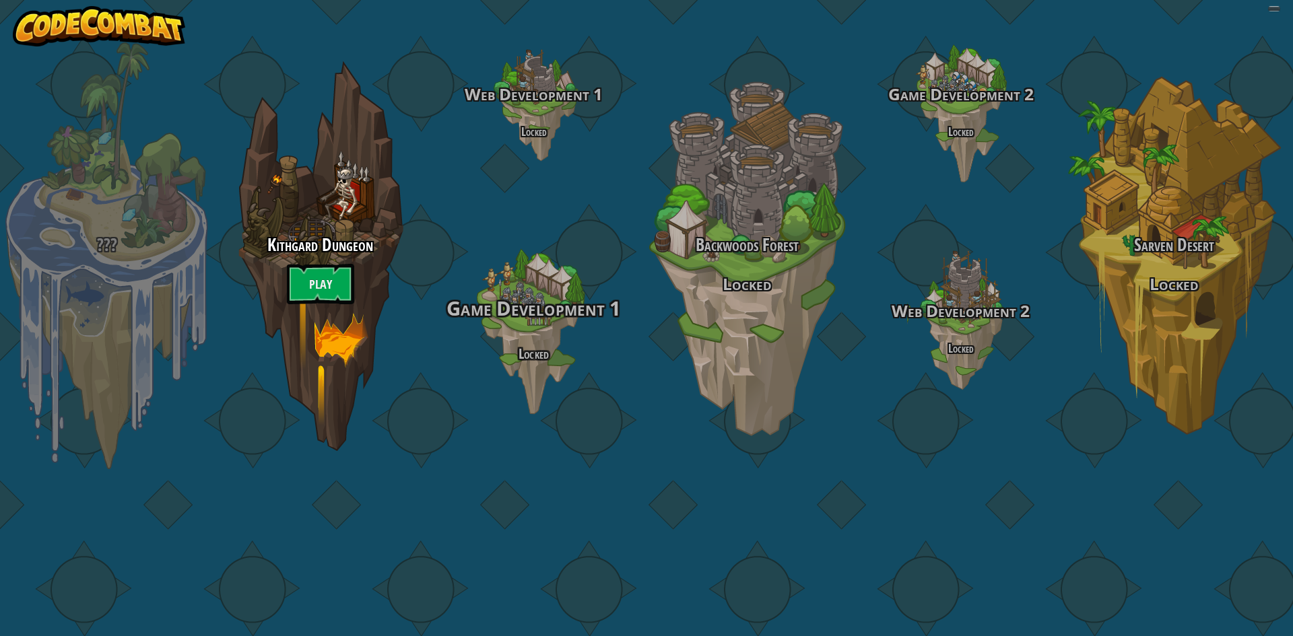  What do you see at coordinates (747, 244) in the screenshot?
I see `span: Backwoods Forest` at bounding box center [747, 244].